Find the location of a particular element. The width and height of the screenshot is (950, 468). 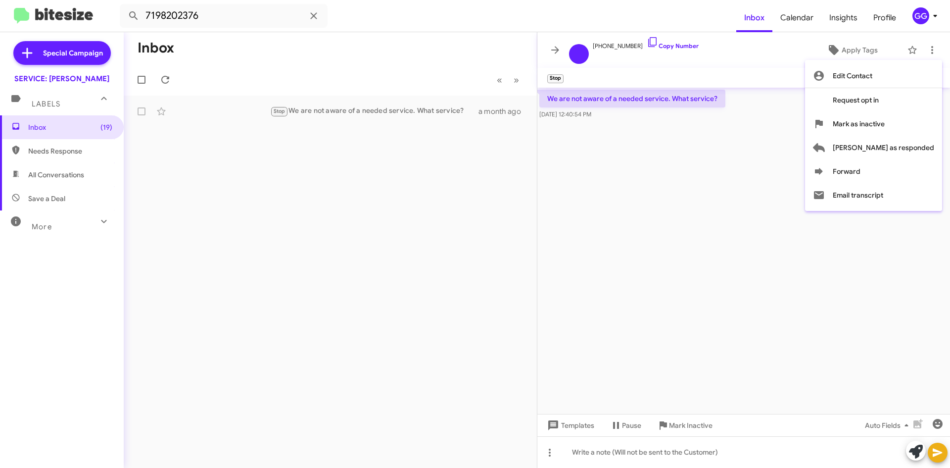

span: Edit Contact is located at coordinates (852, 76).